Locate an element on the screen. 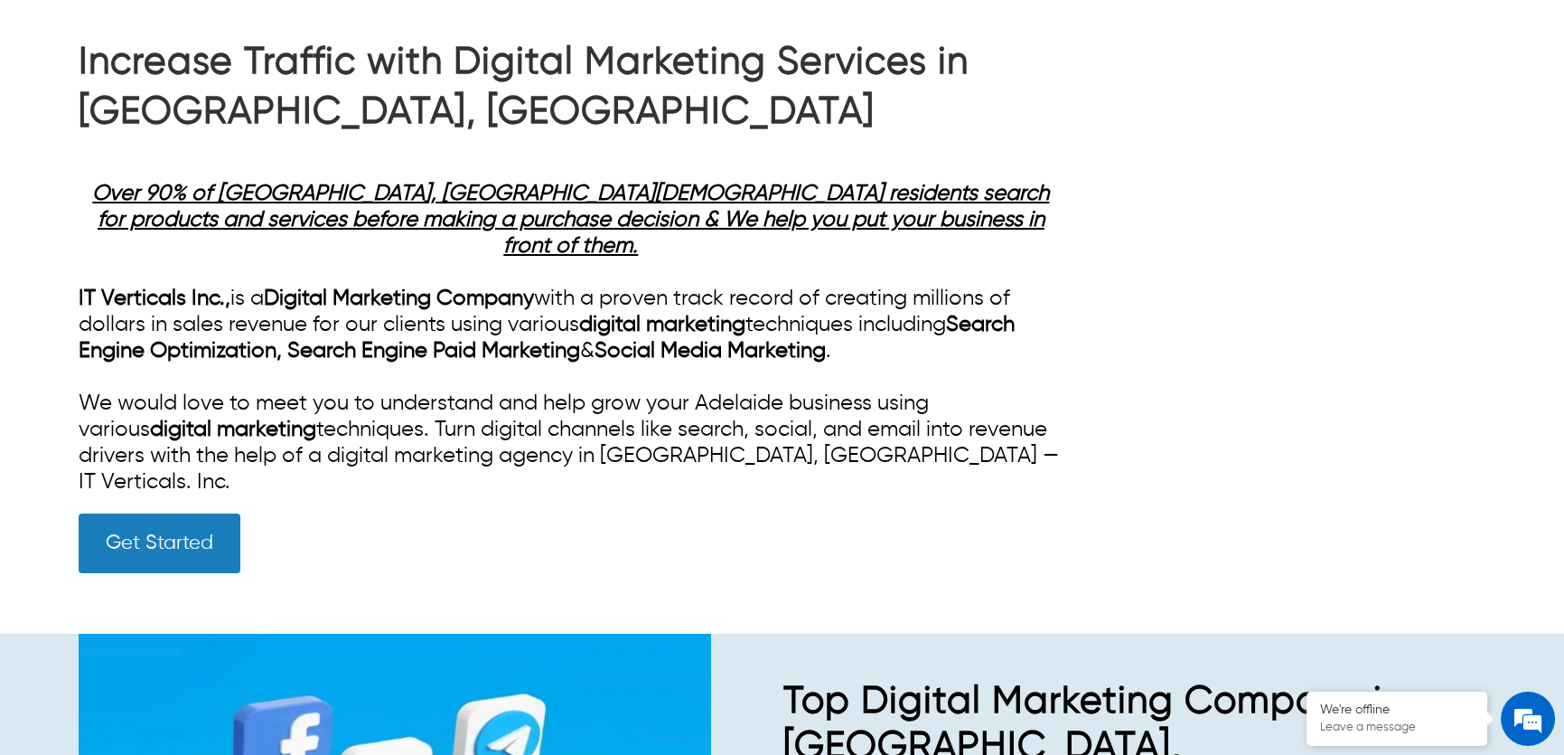 This screenshot has width=1564, height=755. div: is a with a proven track record of creating millions of dollars in sales revenue for our clients ... is located at coordinates (571, 324).